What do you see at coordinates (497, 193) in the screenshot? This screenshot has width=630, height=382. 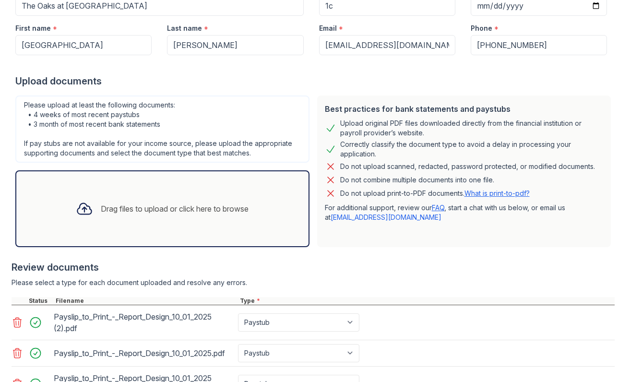 I see `a: What is print-to-pdf?` at bounding box center [497, 193].